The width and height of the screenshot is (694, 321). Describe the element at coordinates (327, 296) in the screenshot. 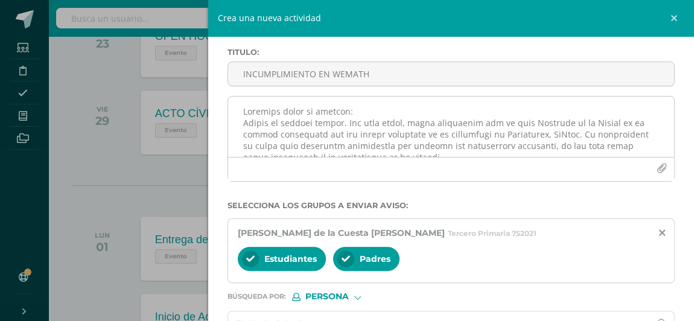

I see `span: Persona` at that location.